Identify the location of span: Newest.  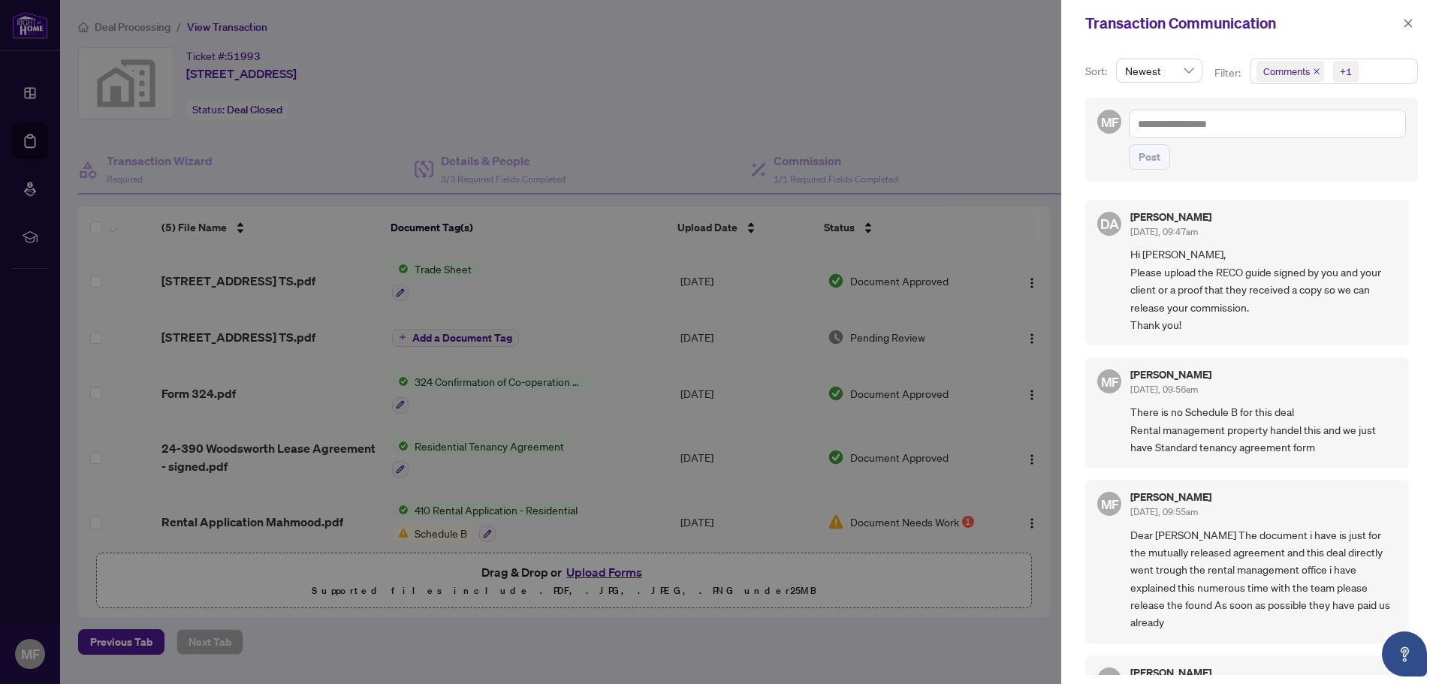
(1159, 71).